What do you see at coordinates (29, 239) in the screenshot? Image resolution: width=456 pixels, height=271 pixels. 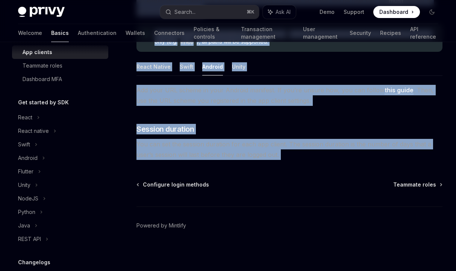 I see `div: REST API` at bounding box center [29, 239].